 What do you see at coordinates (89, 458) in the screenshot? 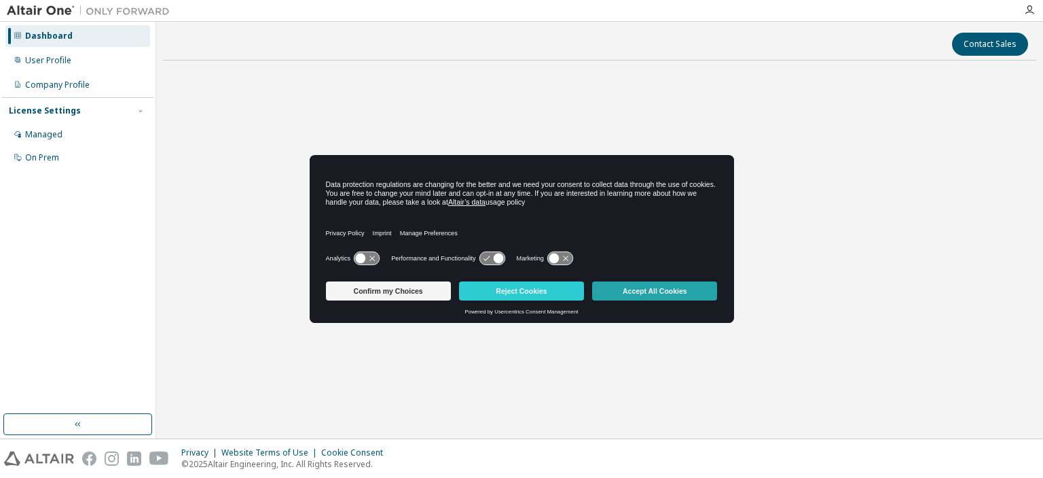
I see `img: facebook.svg` at bounding box center [89, 458].